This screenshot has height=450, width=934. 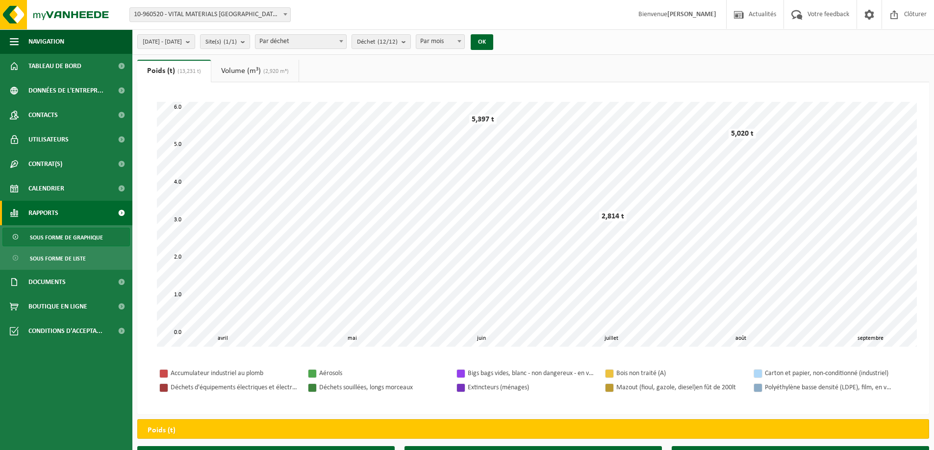 I want to click on a: Poids (t), so click(x=174, y=71).